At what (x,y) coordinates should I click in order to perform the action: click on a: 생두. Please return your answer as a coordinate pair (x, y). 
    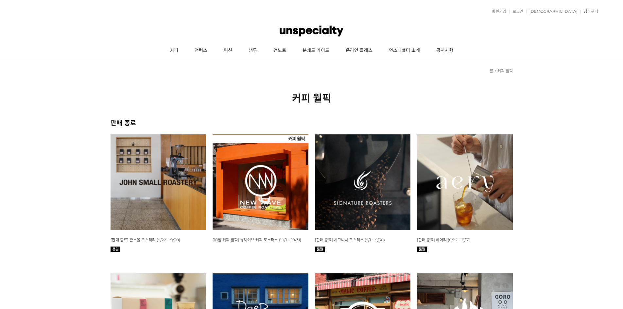
    Looking at the image, I should click on (253, 51).